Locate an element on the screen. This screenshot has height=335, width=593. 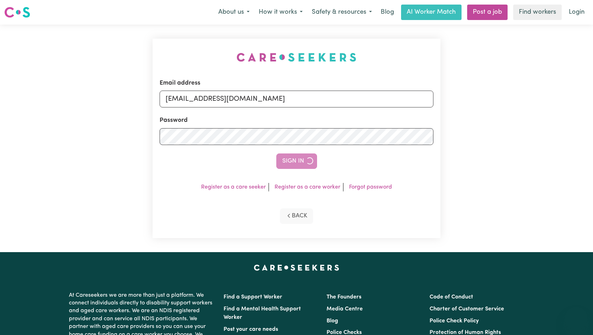
img: Careseekers logo is located at coordinates (17, 12).